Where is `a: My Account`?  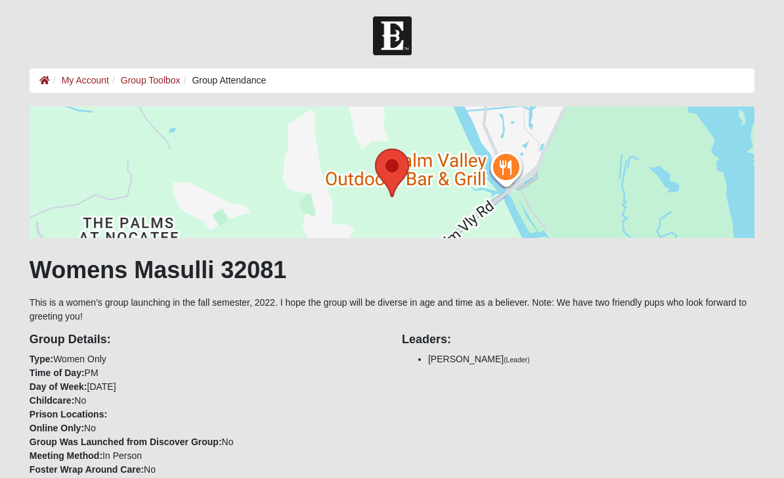
a: My Account is located at coordinates (85, 80).